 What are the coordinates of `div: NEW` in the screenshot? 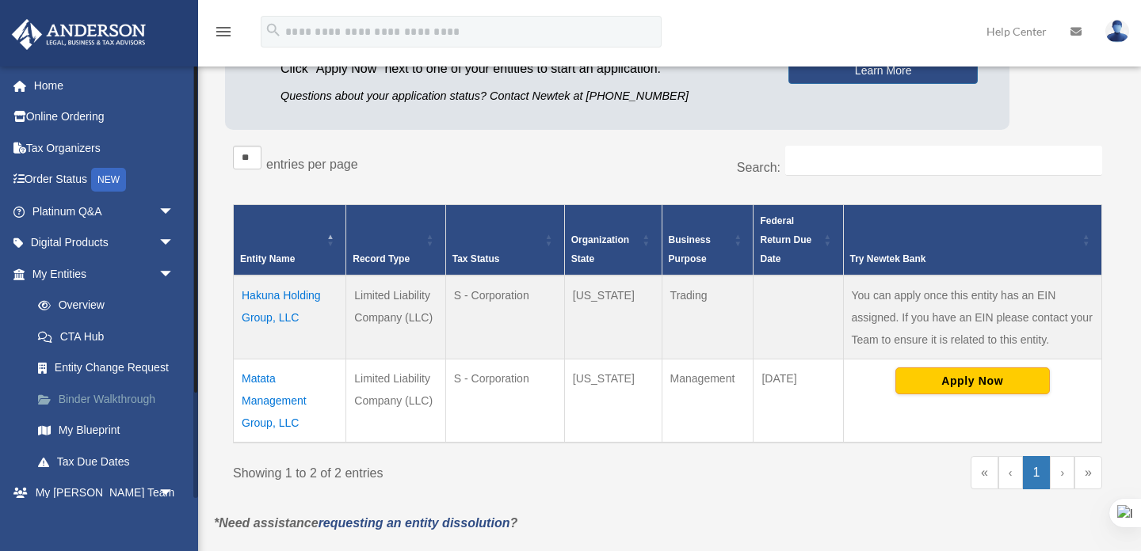 It's located at (109, 180).